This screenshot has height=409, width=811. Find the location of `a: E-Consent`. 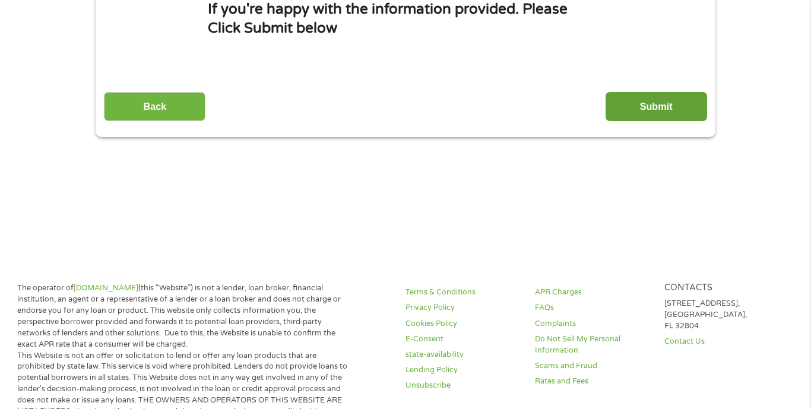

a: E-Consent is located at coordinates (470, 339).